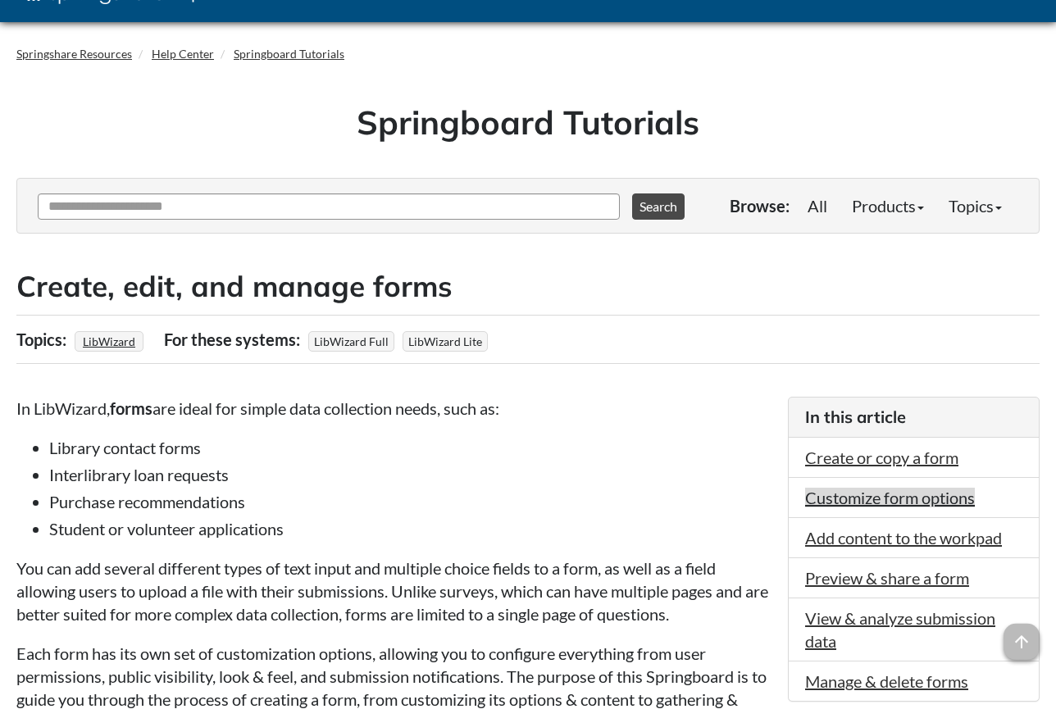 Image resolution: width=1056 pixels, height=709 pixels. What do you see at coordinates (183, 53) in the screenshot?
I see `a: Help Center` at bounding box center [183, 53].